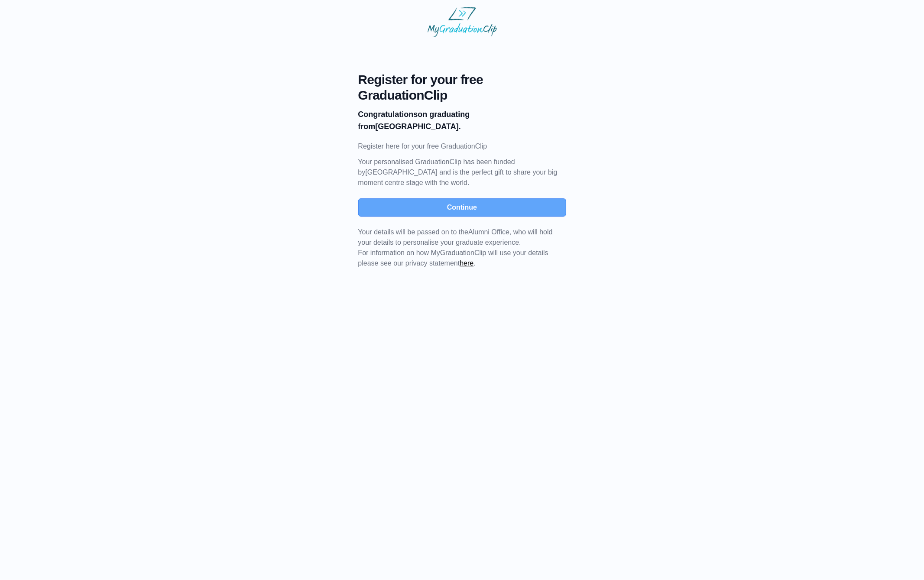 This screenshot has height=580, width=924. I want to click on span: Alumni Office, so click(489, 232).